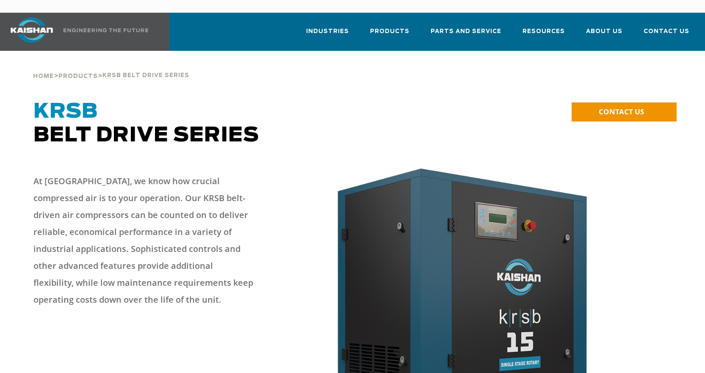 The width and height of the screenshot is (705, 373). I want to click on span: KRSB, so click(66, 112).